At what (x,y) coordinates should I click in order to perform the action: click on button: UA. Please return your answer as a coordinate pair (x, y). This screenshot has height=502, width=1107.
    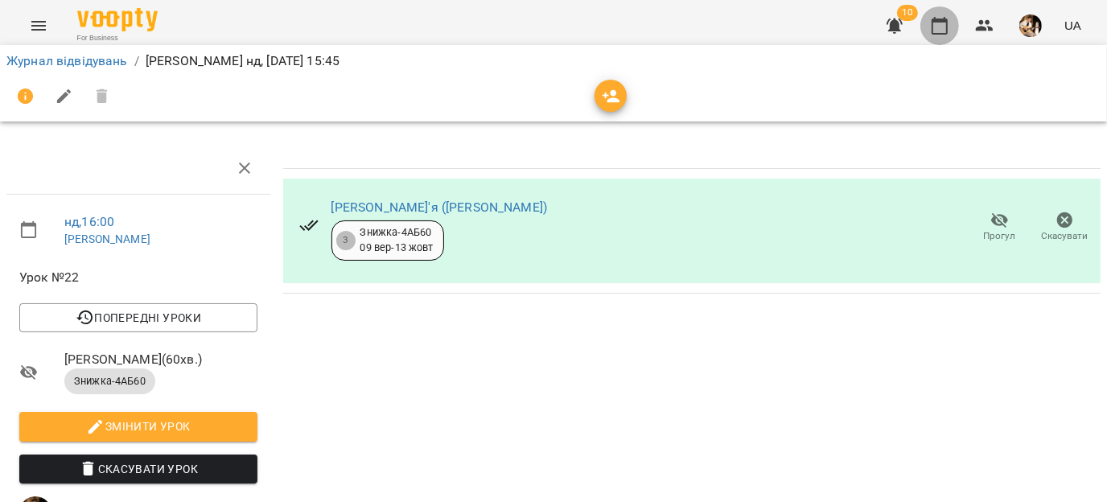
    Looking at the image, I should click on (1072, 25).